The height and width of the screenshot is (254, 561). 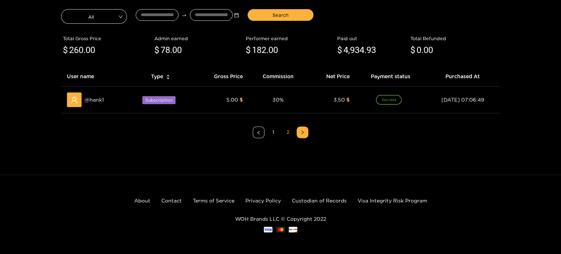 What do you see at coordinates (259, 50) in the screenshot?
I see `span: 182` at bounding box center [259, 50].